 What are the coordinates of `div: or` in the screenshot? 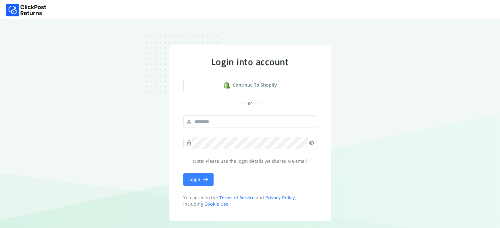 It's located at (250, 103).